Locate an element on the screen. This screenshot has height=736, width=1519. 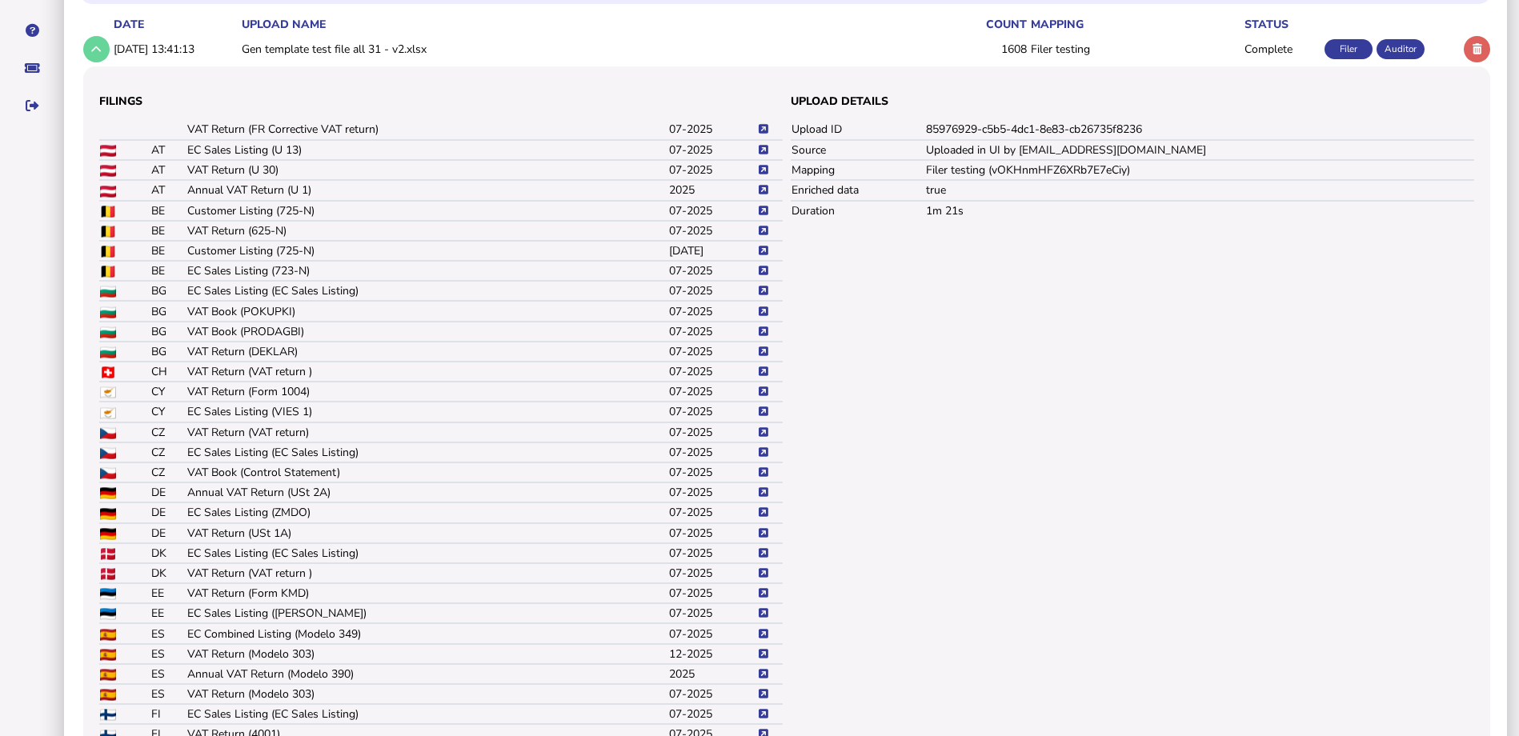
td: VAT Return (625-N) is located at coordinates (427, 230).